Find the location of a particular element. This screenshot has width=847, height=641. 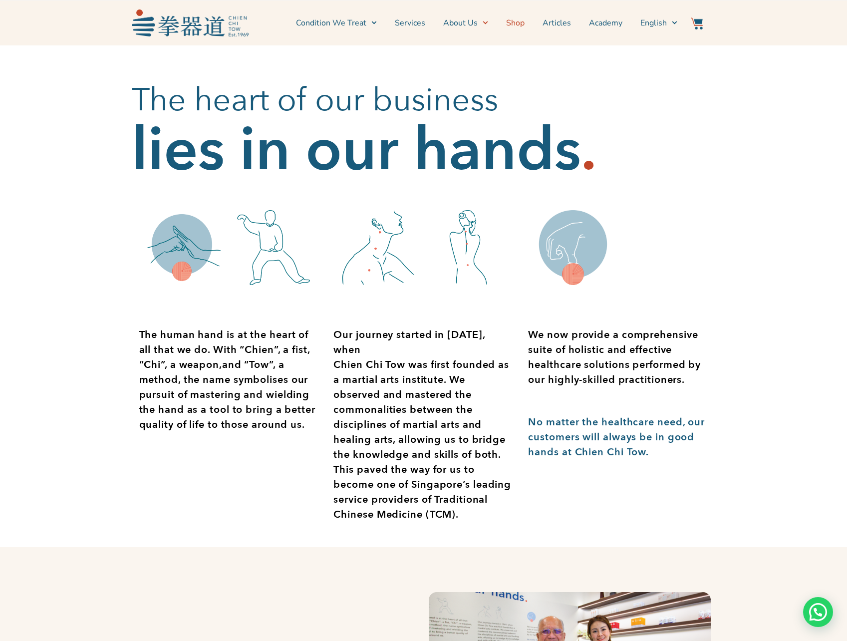

p: We now provide a comprehensive suite of holistic and effective healthcare solutions performed by ... is located at coordinates (618, 357).